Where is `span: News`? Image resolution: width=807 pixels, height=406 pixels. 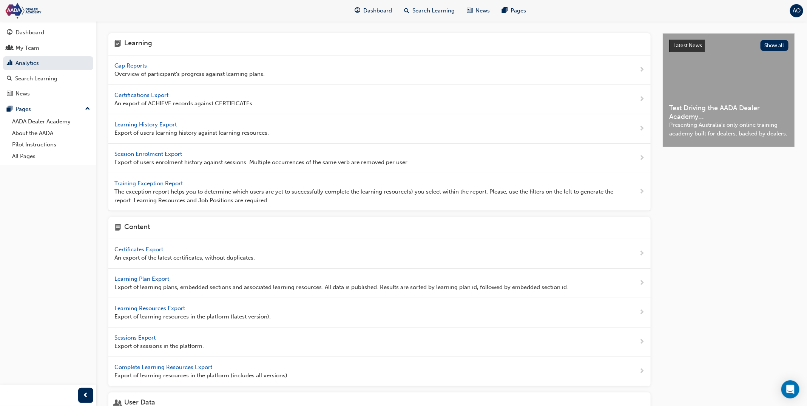 span: News is located at coordinates (483, 11).